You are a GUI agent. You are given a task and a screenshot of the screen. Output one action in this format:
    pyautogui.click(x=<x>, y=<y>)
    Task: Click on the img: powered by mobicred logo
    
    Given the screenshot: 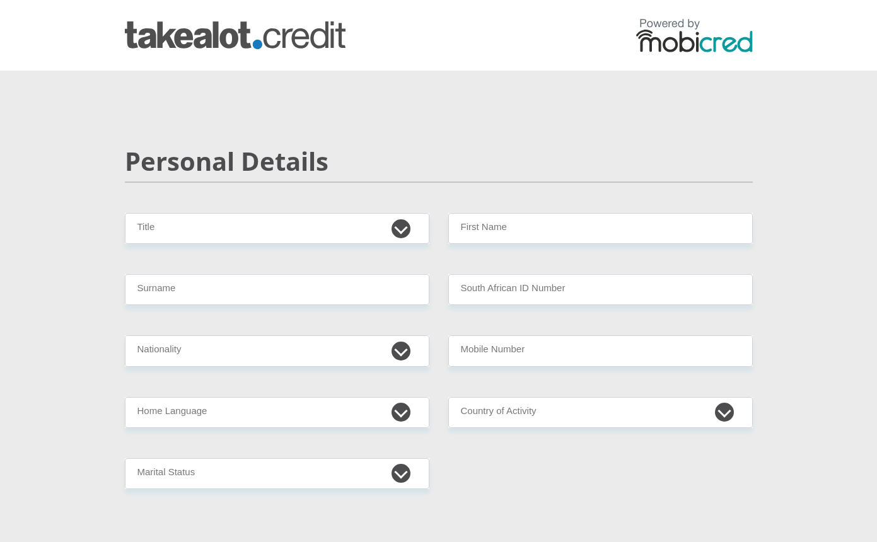 What is the action you would take?
    pyautogui.click(x=694, y=35)
    